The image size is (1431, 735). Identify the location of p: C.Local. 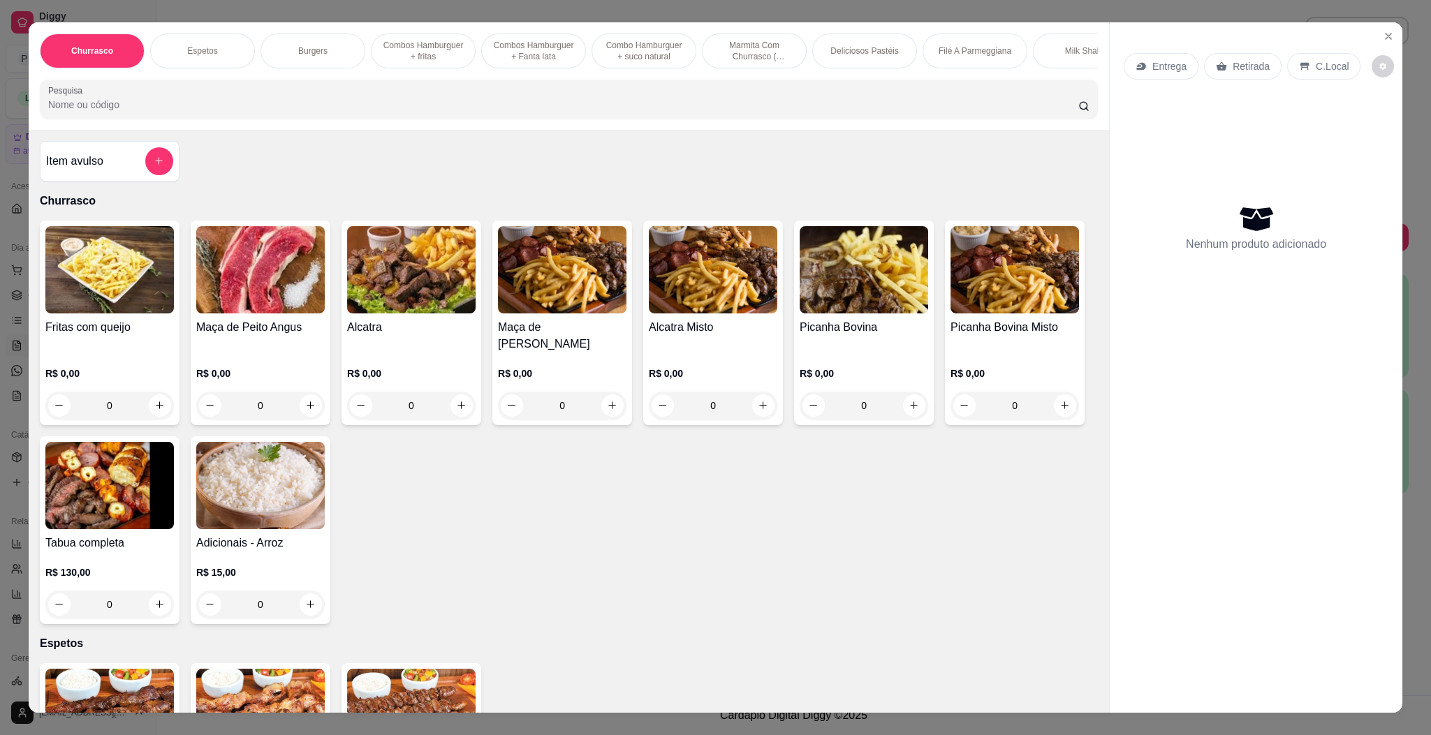
(1332, 66).